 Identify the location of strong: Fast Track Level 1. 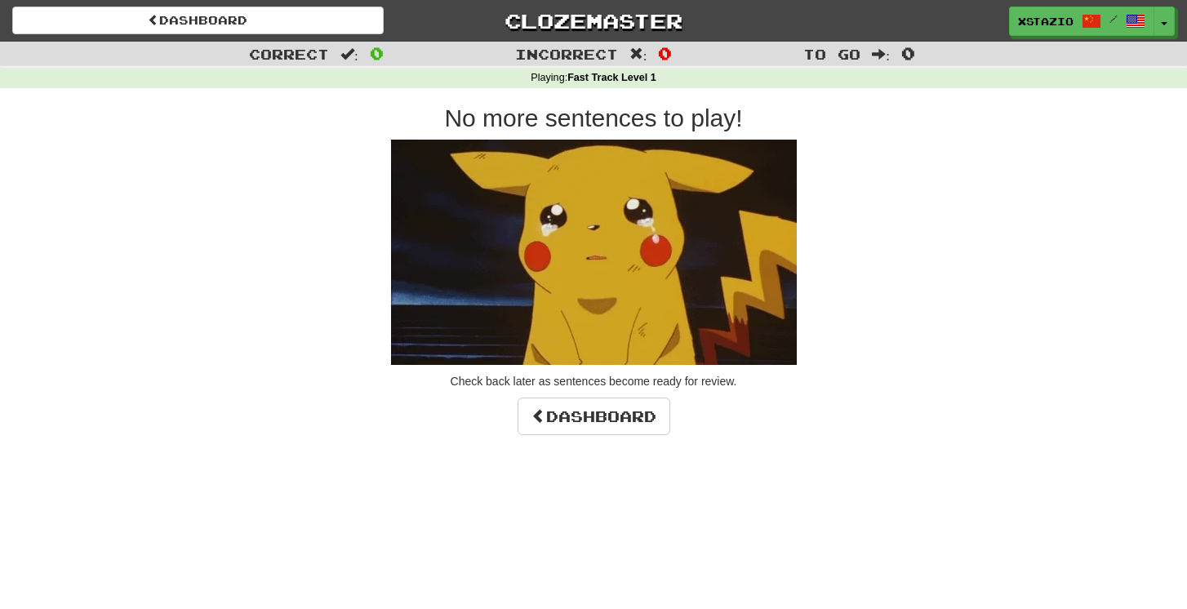
(611, 78).